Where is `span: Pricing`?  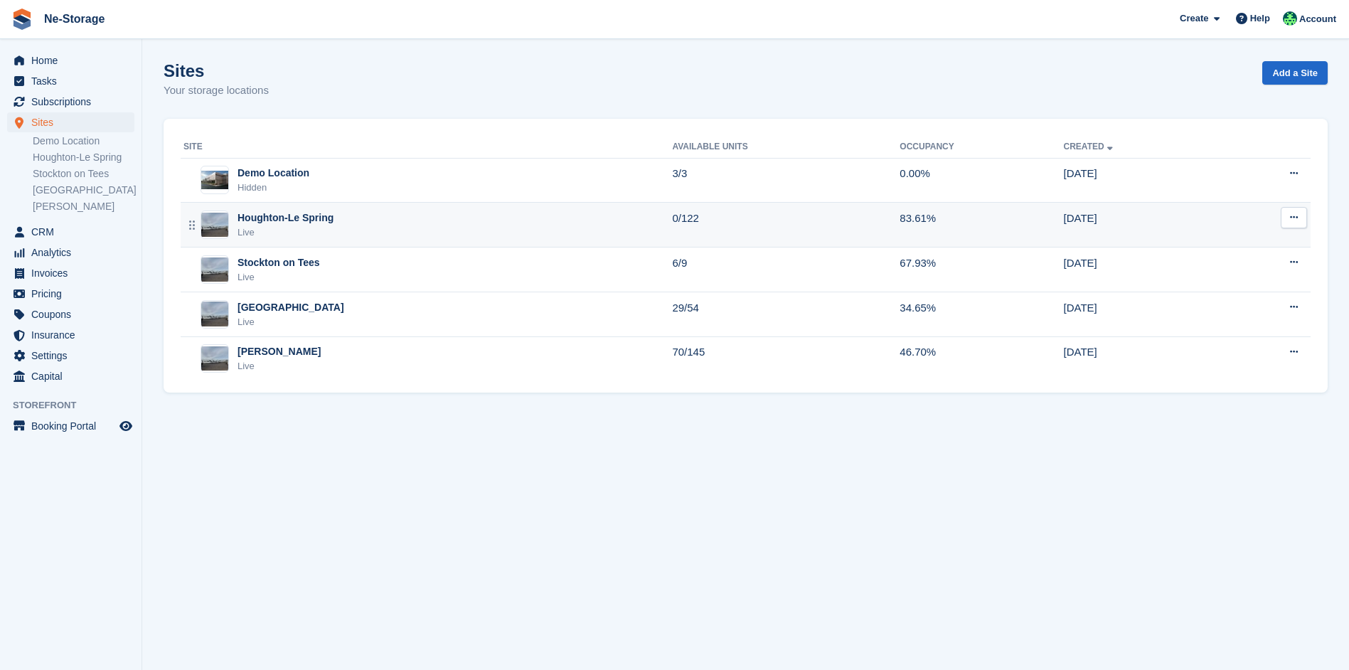 span: Pricing is located at coordinates (74, 294).